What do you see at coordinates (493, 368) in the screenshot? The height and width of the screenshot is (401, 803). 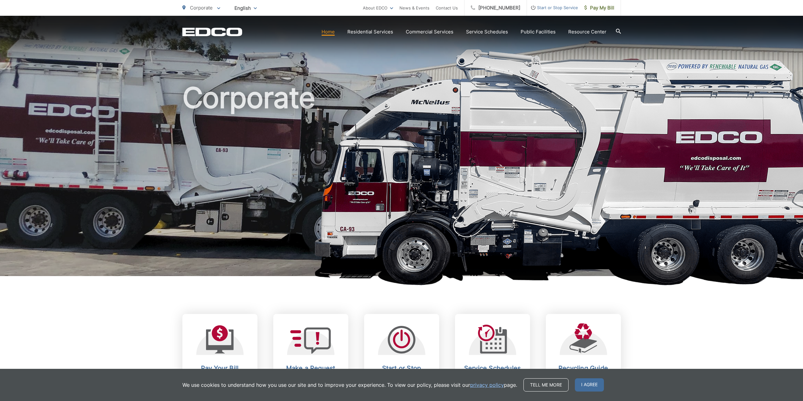 I see `h2: Service Schedules` at bounding box center [493, 368].